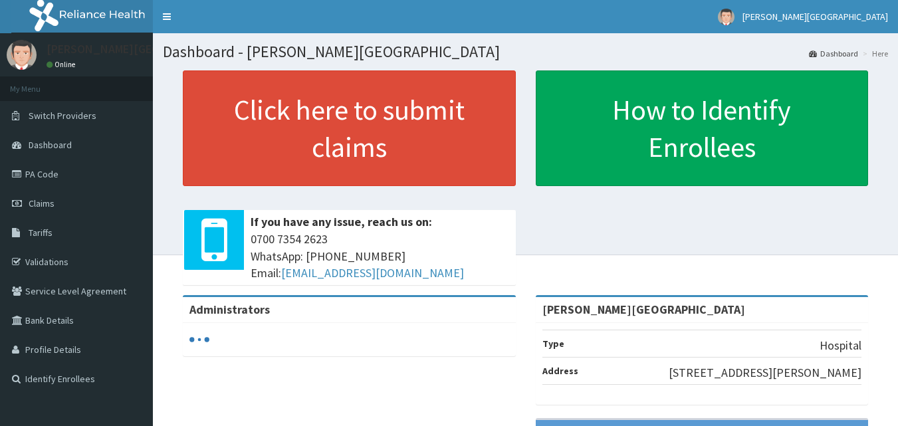  What do you see at coordinates (199, 340) in the screenshot?
I see `svg: audio-loading` at bounding box center [199, 340].